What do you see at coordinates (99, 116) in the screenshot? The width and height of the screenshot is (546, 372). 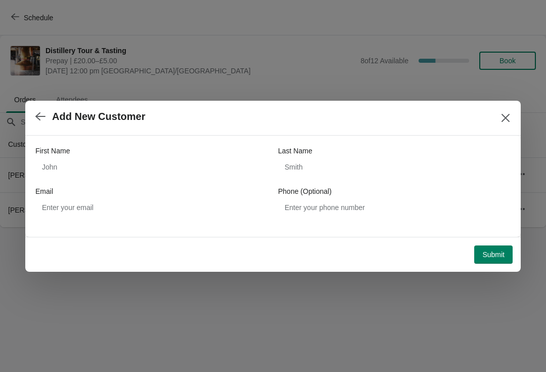 I see `h2: Add New Customer` at bounding box center [99, 116].